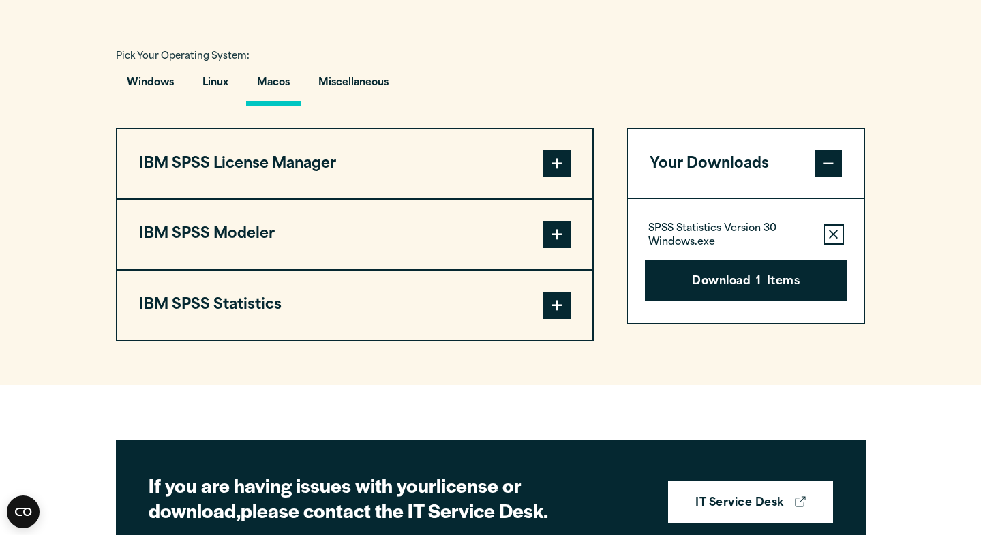  What do you see at coordinates (746, 164) in the screenshot?
I see `button: Your Downloads` at bounding box center [746, 164].